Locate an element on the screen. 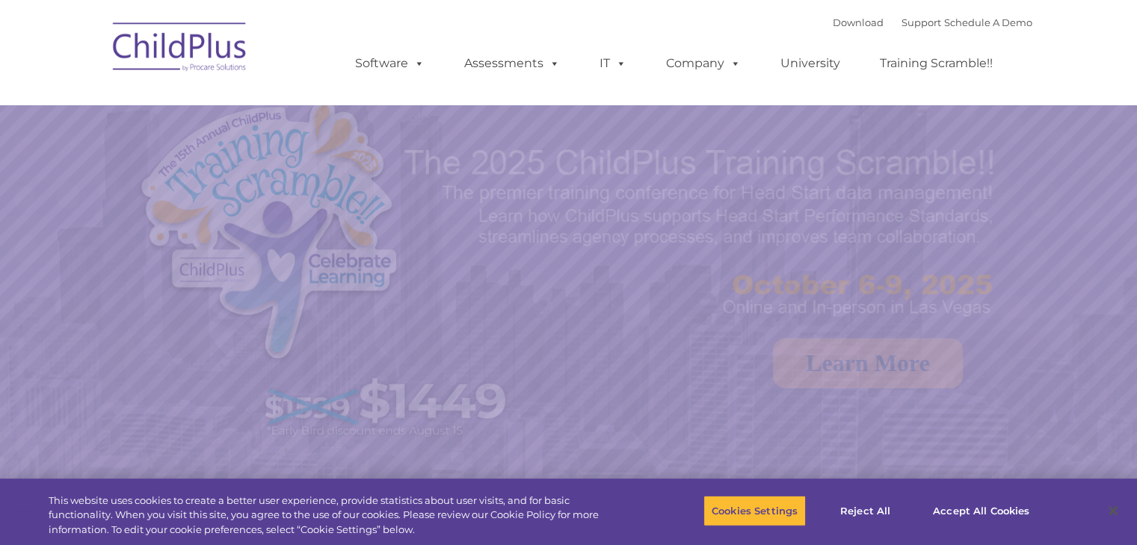  a: Company is located at coordinates (703, 64).